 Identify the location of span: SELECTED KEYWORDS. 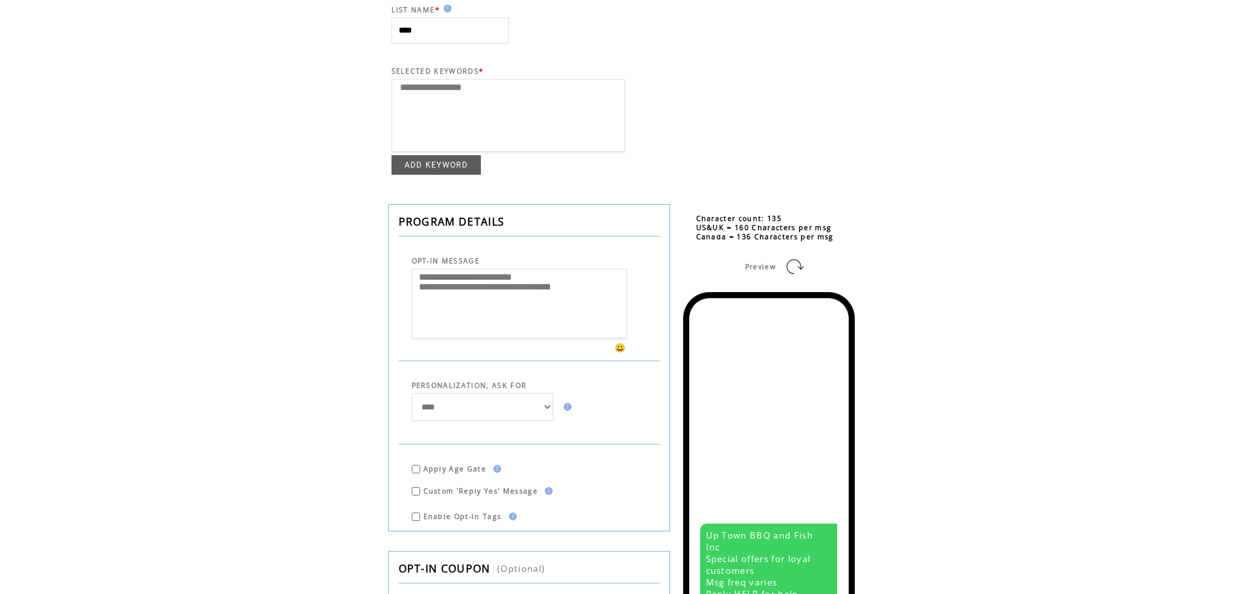
(435, 71).